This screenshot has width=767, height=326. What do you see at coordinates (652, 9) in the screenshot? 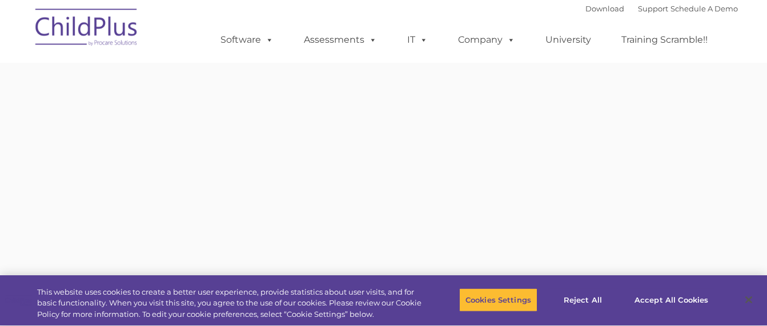
I see `a: Support` at bounding box center [652, 9].